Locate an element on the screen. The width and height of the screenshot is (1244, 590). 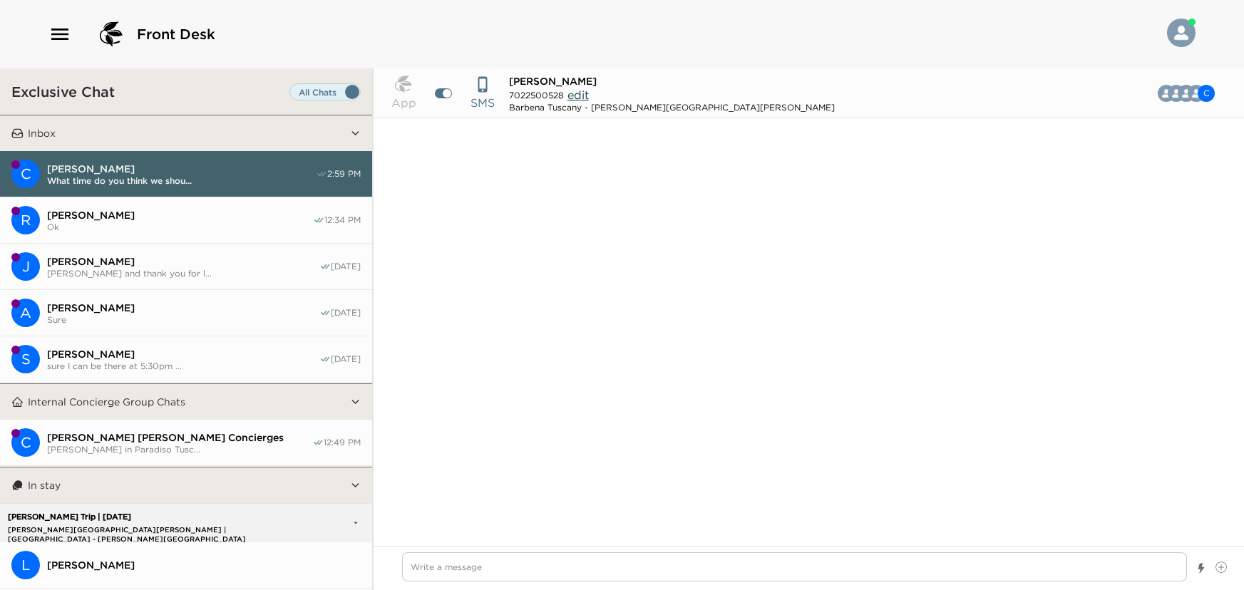
div: Cathy Haase is located at coordinates (1206, 93).